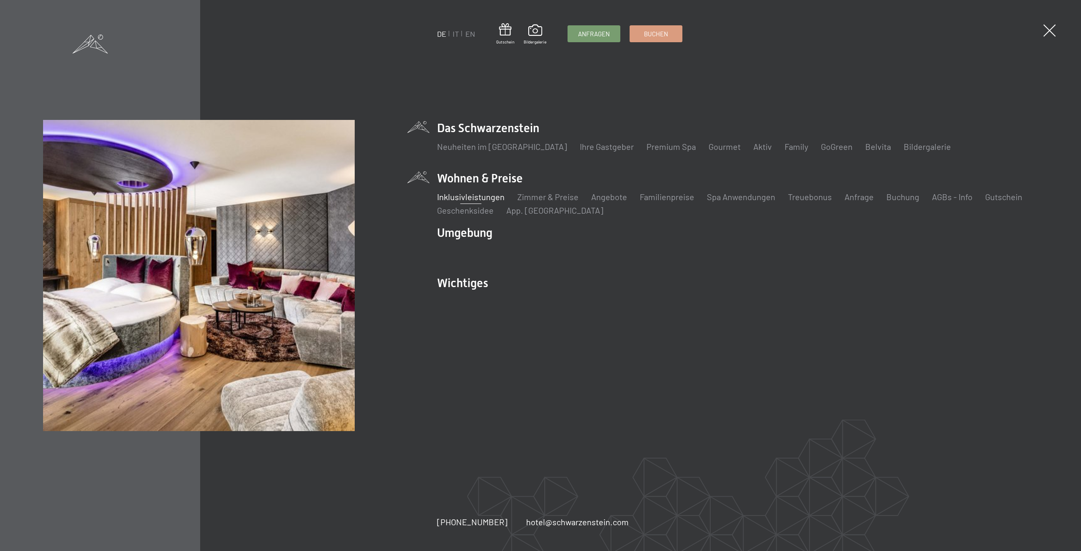 Image resolution: width=1081 pixels, height=551 pixels. Describe the element at coordinates (903, 197) in the screenshot. I see `a: Buchung` at that location.